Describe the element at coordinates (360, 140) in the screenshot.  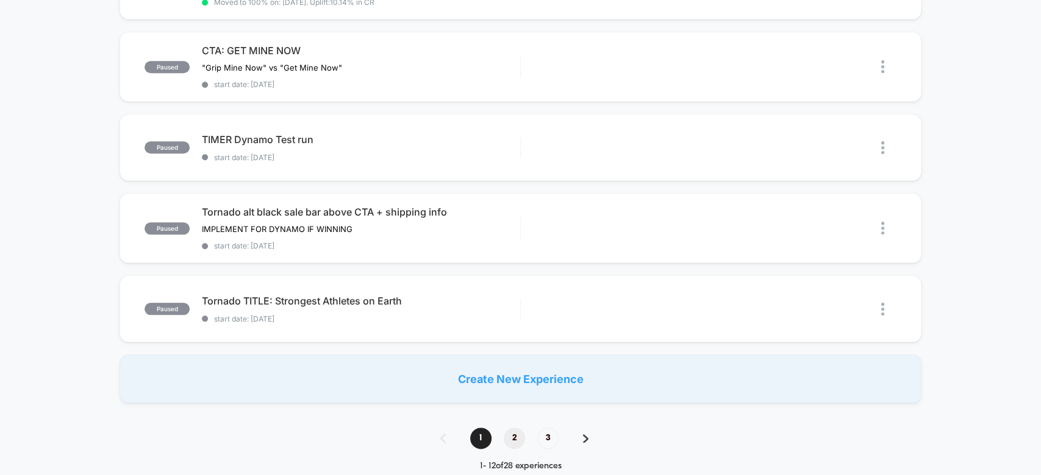
I see `span: TIMER Dynamo Test run` at that location.